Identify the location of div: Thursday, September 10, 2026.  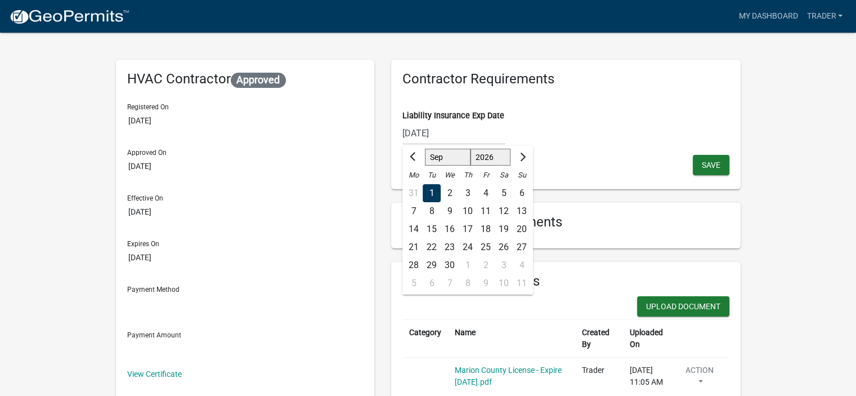
(468, 211).